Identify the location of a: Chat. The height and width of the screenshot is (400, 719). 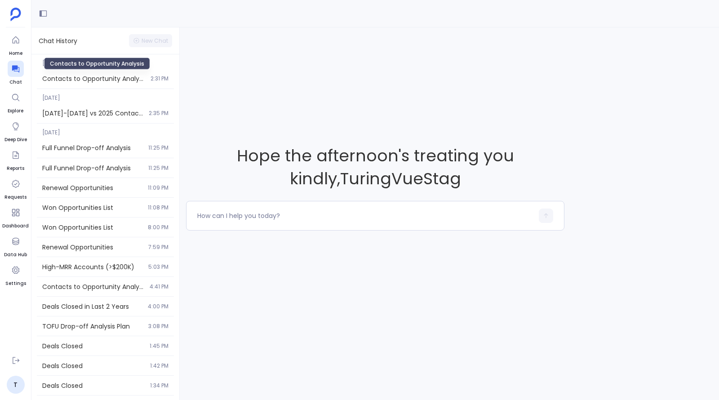
(16, 73).